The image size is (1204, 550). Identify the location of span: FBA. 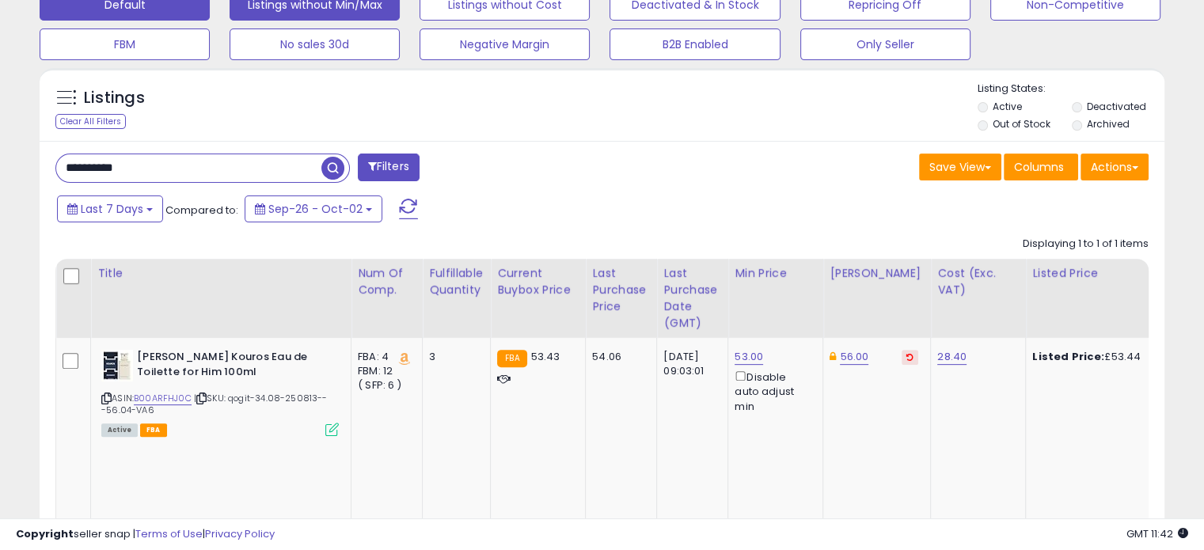
(154, 430).